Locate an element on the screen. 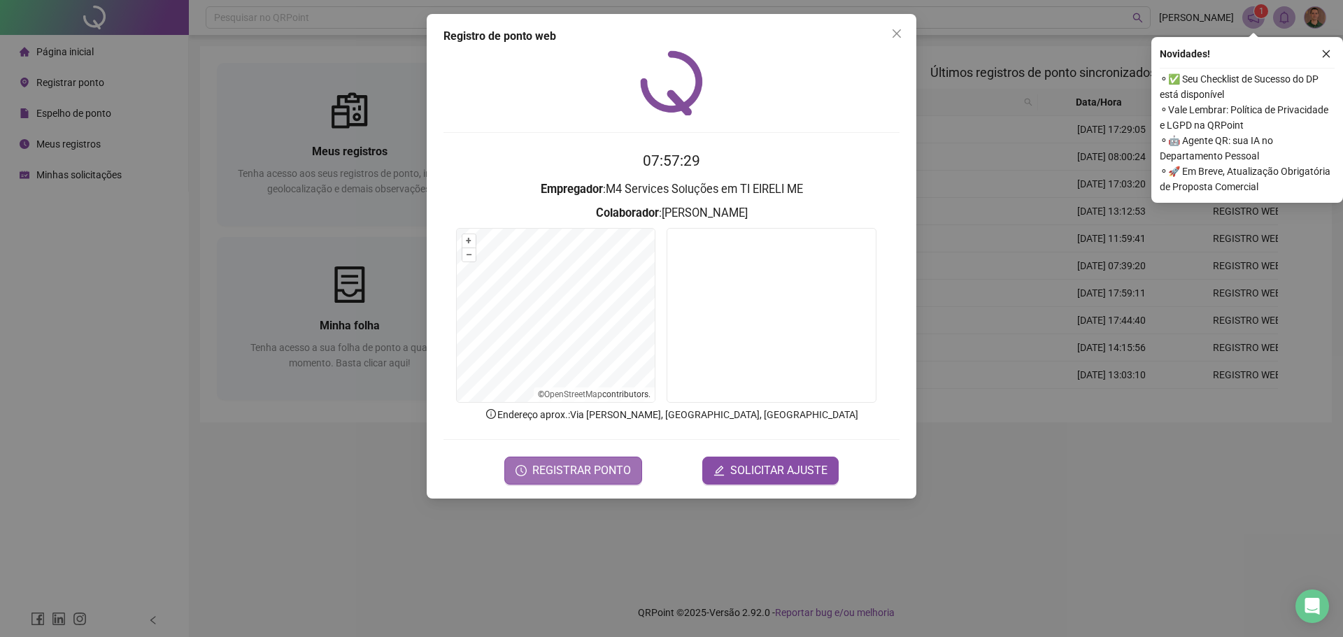  span: REGISTRAR PONTO is located at coordinates (581, 471).